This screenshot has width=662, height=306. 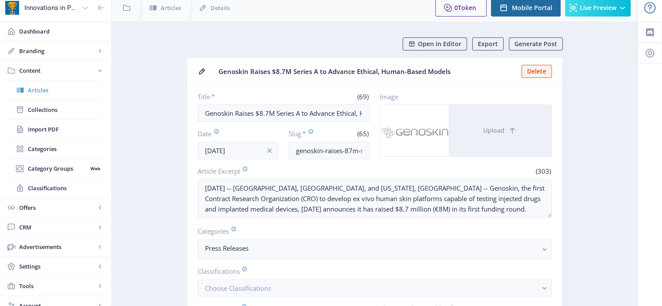 I want to click on span: Category Groups, so click(x=57, y=168).